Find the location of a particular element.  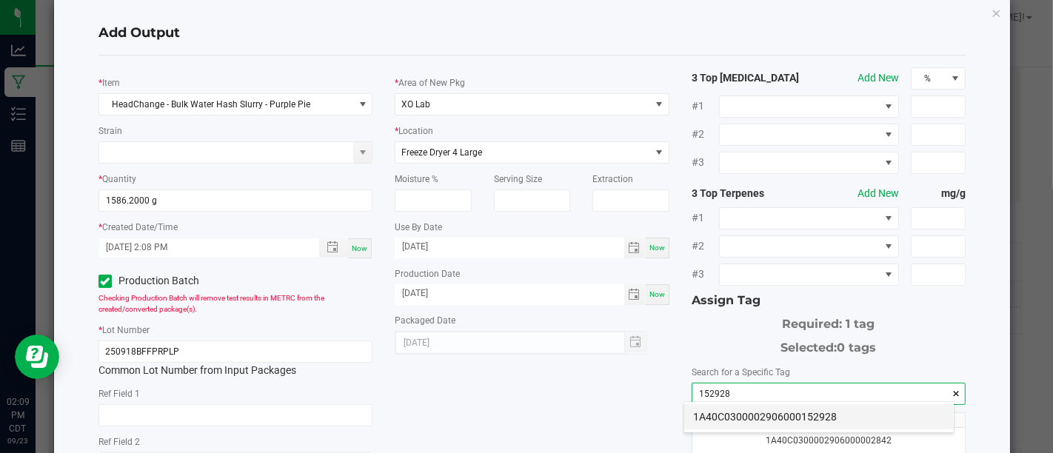

label: Moisture % is located at coordinates (416, 179).